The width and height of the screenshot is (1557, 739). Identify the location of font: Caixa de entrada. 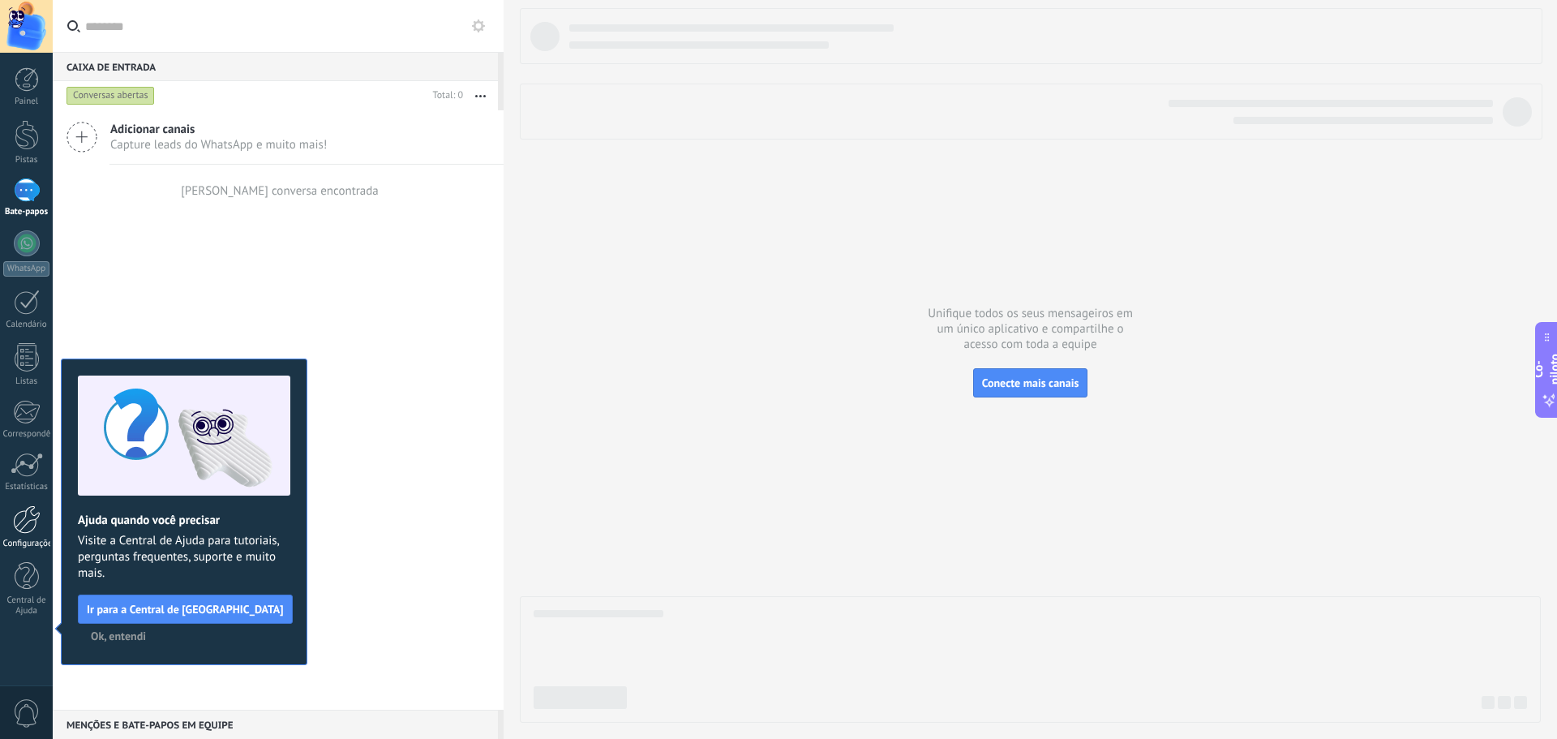
(111, 67).